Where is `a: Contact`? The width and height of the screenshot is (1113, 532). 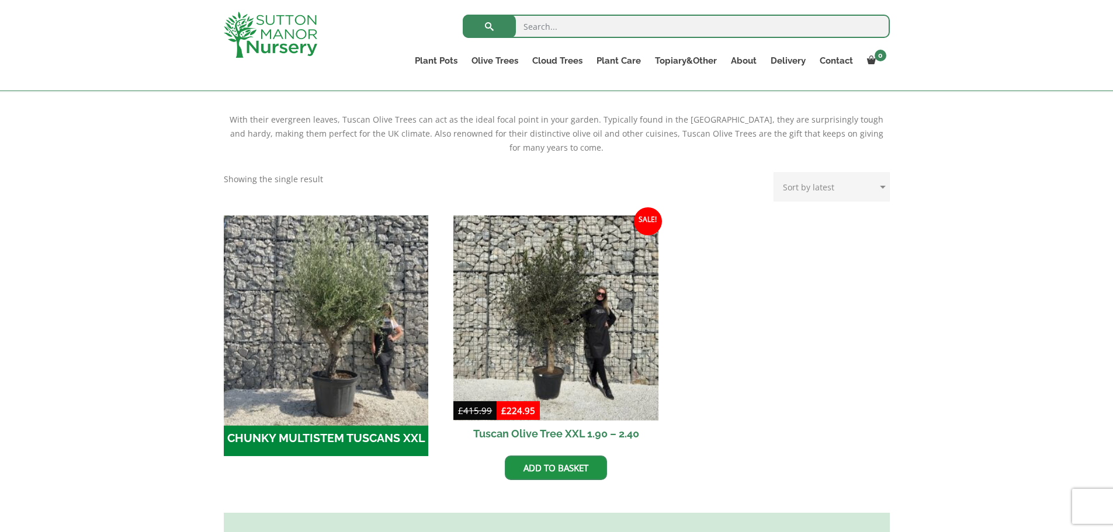 a: Contact is located at coordinates (836, 61).